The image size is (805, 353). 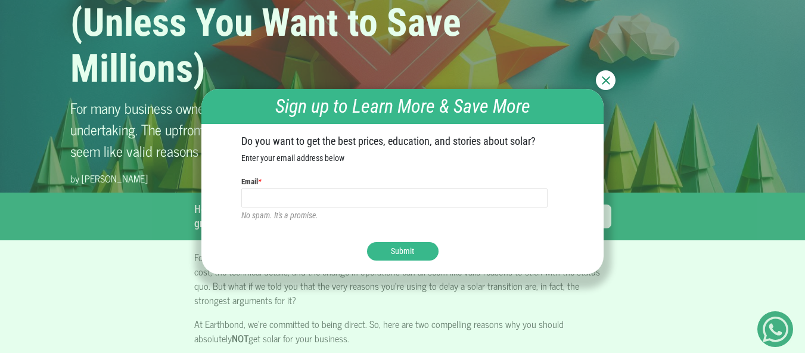 What do you see at coordinates (403, 251) in the screenshot?
I see `button: Submit` at bounding box center [403, 251].